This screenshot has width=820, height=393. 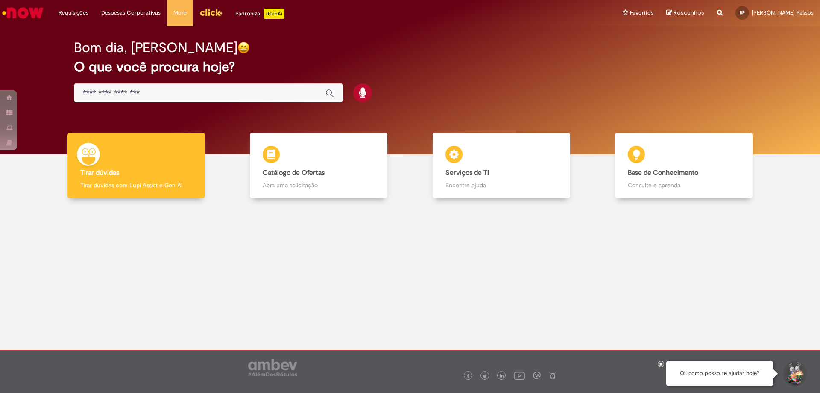 I want to click on a: Serviços de TI Encontre ajuda, so click(x=502, y=165).